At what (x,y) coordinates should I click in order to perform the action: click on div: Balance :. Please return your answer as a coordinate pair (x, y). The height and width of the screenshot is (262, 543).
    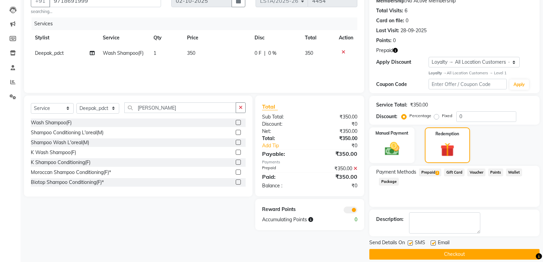
    Looking at the image, I should click on (283, 186).